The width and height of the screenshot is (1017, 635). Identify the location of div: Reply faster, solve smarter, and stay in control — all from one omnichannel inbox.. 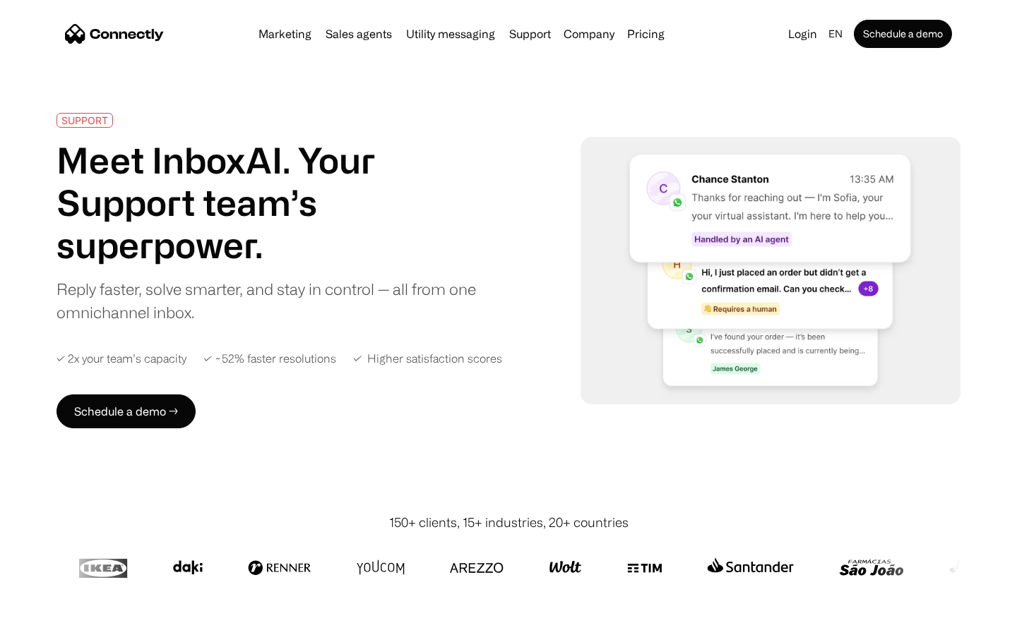
(271, 301).